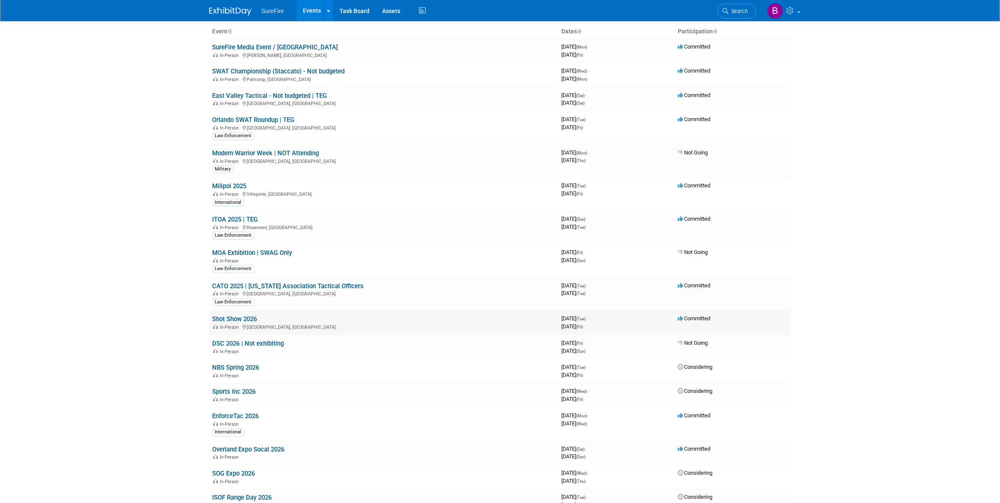 The height and width of the screenshot is (503, 1000). I want to click on th: Dates, so click(616, 32).